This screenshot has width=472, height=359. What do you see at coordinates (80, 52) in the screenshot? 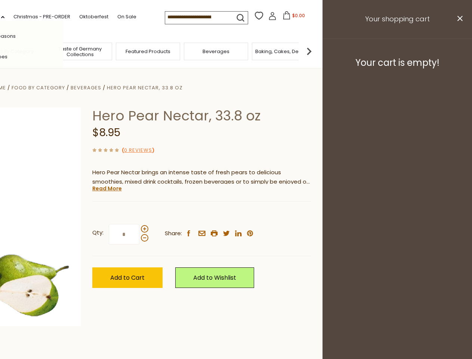
I see `a: Taste of Germany Collections` at bounding box center [80, 52].